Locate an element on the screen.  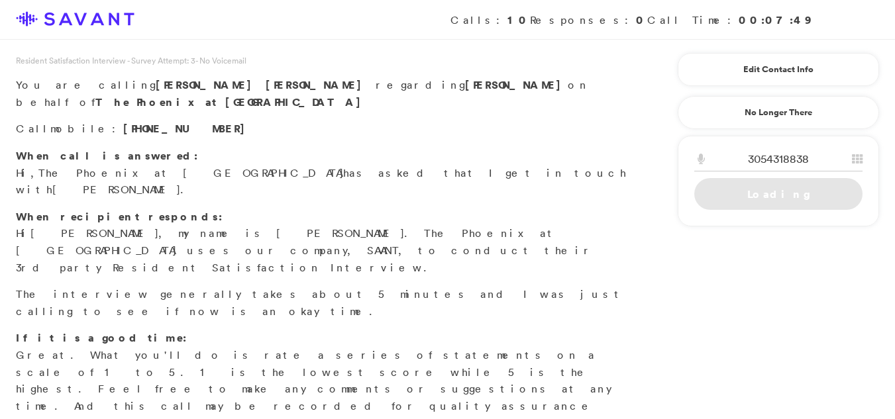
p: Call : is located at coordinates (321, 129).